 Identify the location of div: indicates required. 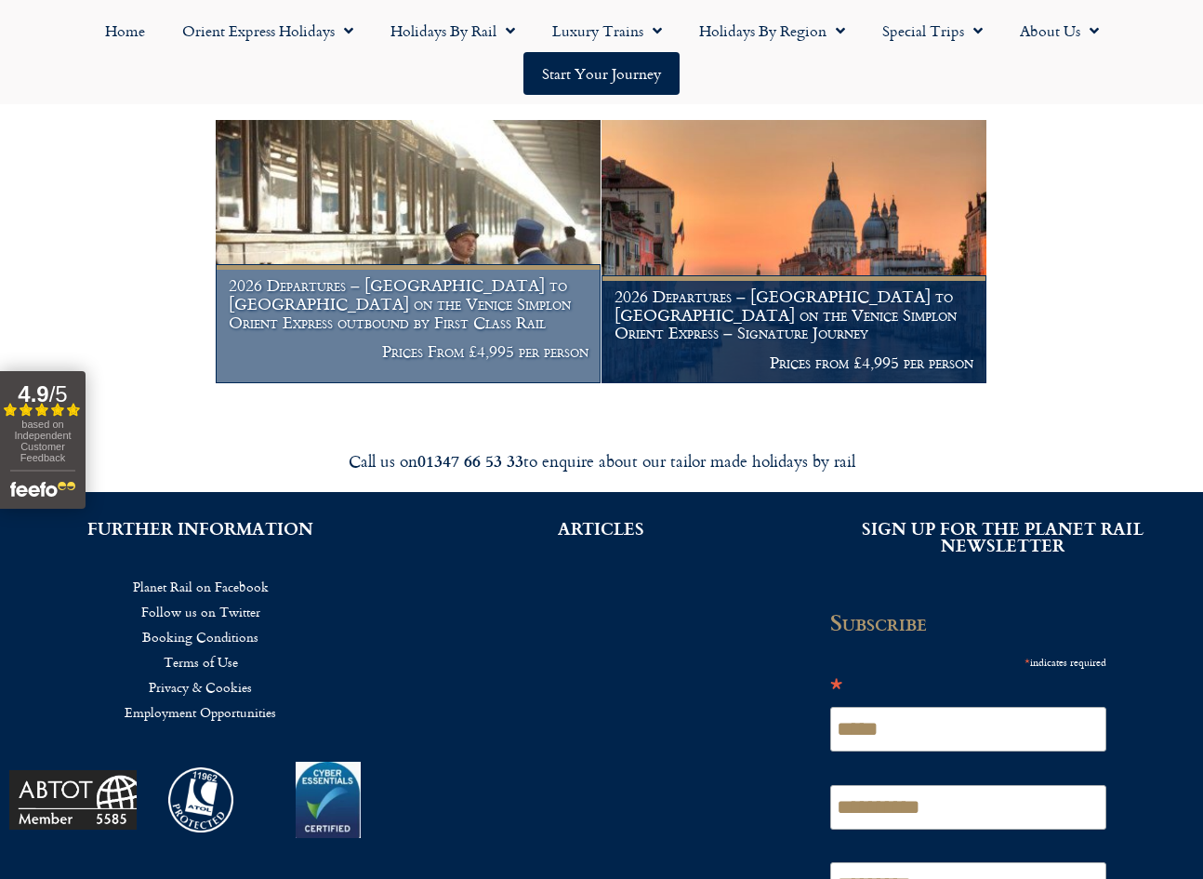
(969, 660).